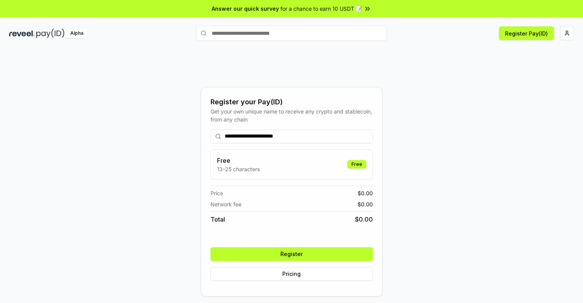 Image resolution: width=583 pixels, height=303 pixels. What do you see at coordinates (291, 254) in the screenshot?
I see `button: Register` at bounding box center [291, 254].